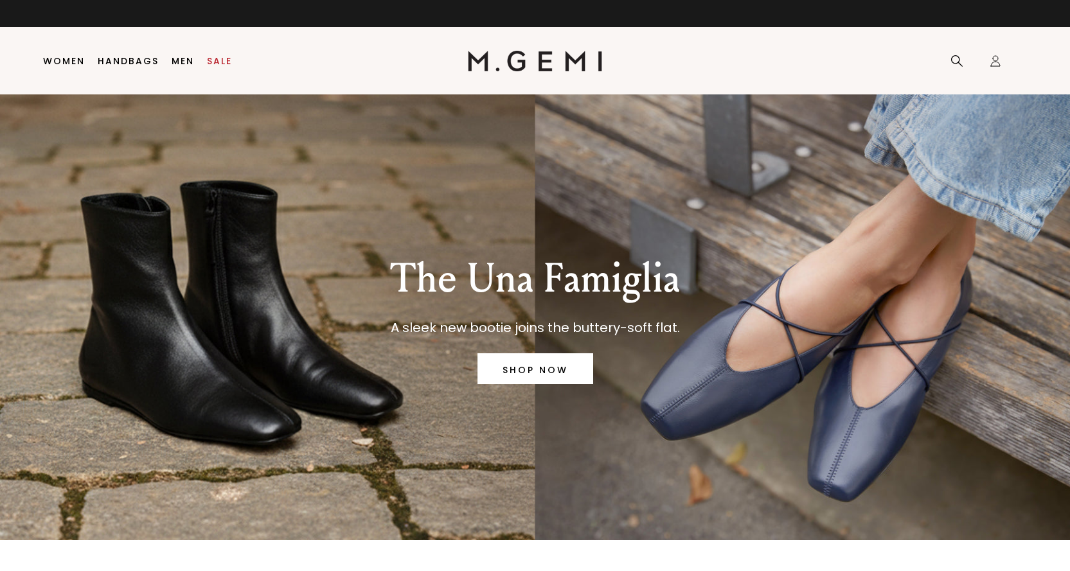  I want to click on a: Women, so click(64, 61).